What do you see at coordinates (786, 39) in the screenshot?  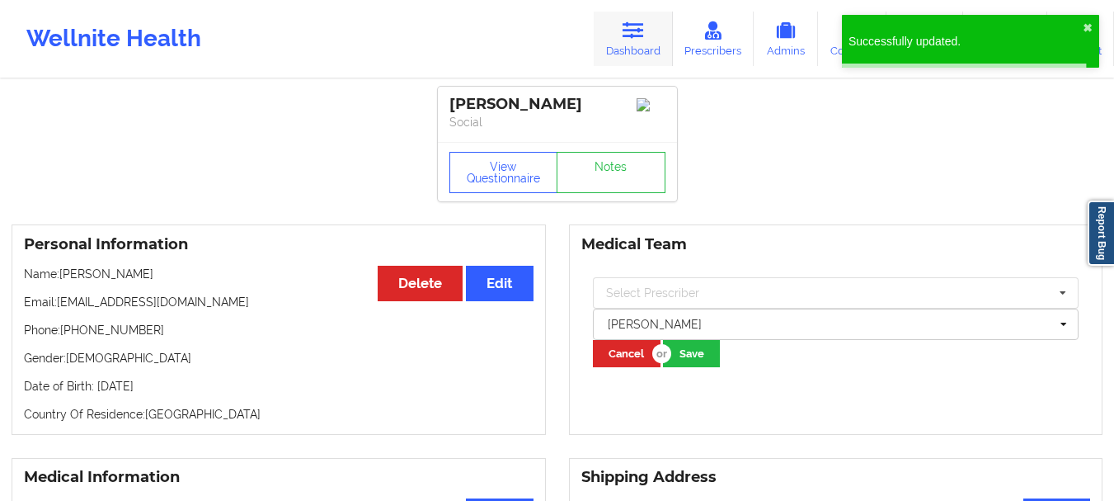 I see `a: Admins` at bounding box center [786, 39].